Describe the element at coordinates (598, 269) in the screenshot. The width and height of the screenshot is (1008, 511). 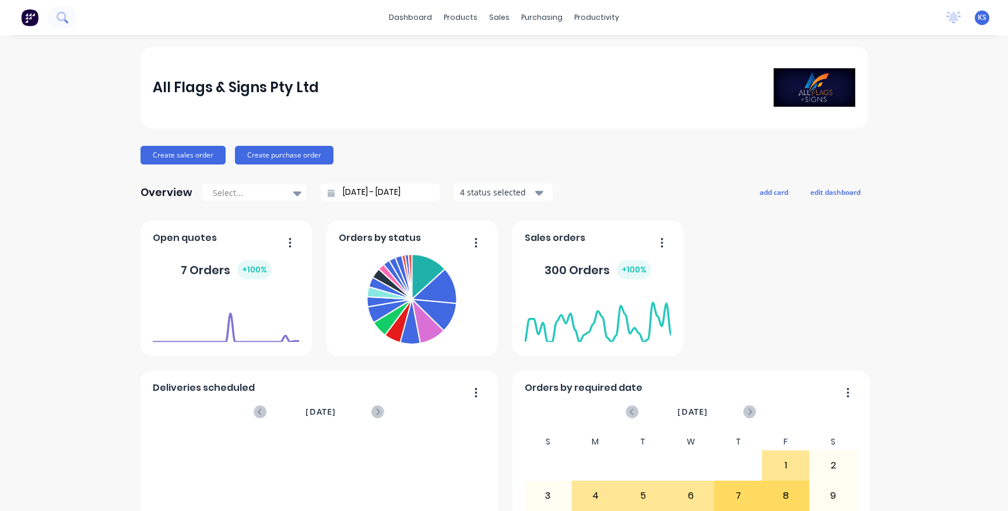
I see `div: 300 Orders` at that location.